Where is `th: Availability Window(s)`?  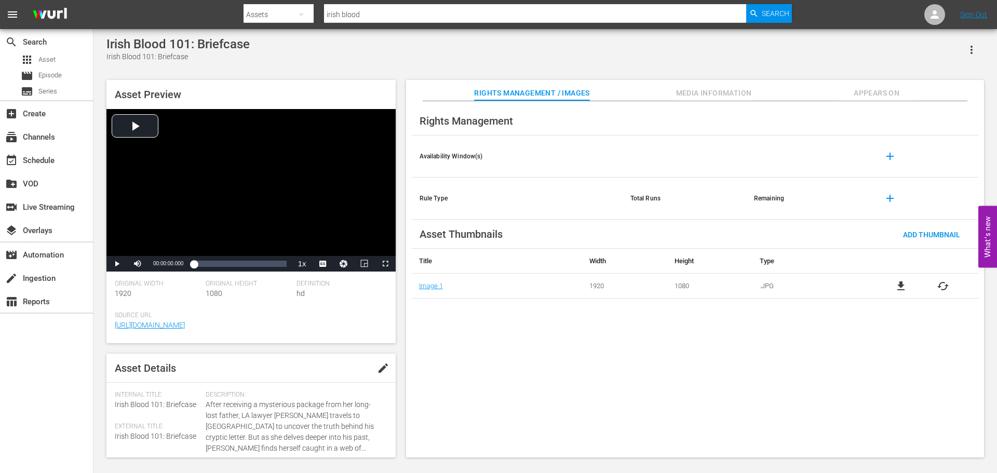
th: Availability Window(s) is located at coordinates (517, 156).